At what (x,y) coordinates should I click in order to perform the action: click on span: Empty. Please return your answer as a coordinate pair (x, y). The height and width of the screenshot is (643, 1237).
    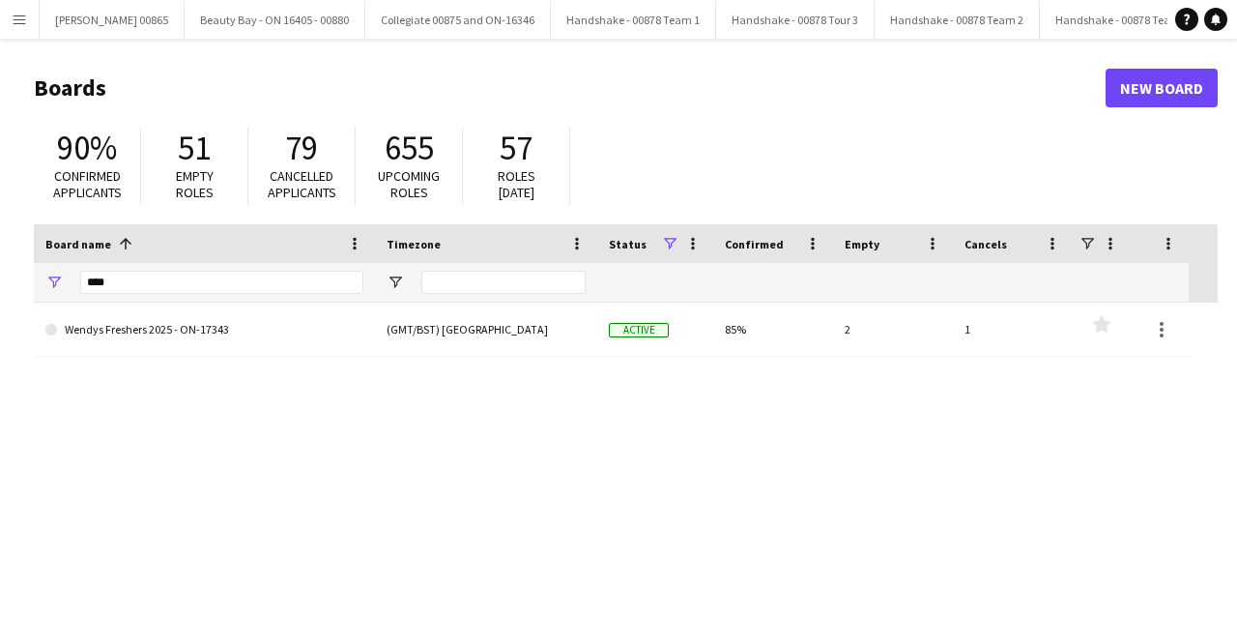
    Looking at the image, I should click on (862, 244).